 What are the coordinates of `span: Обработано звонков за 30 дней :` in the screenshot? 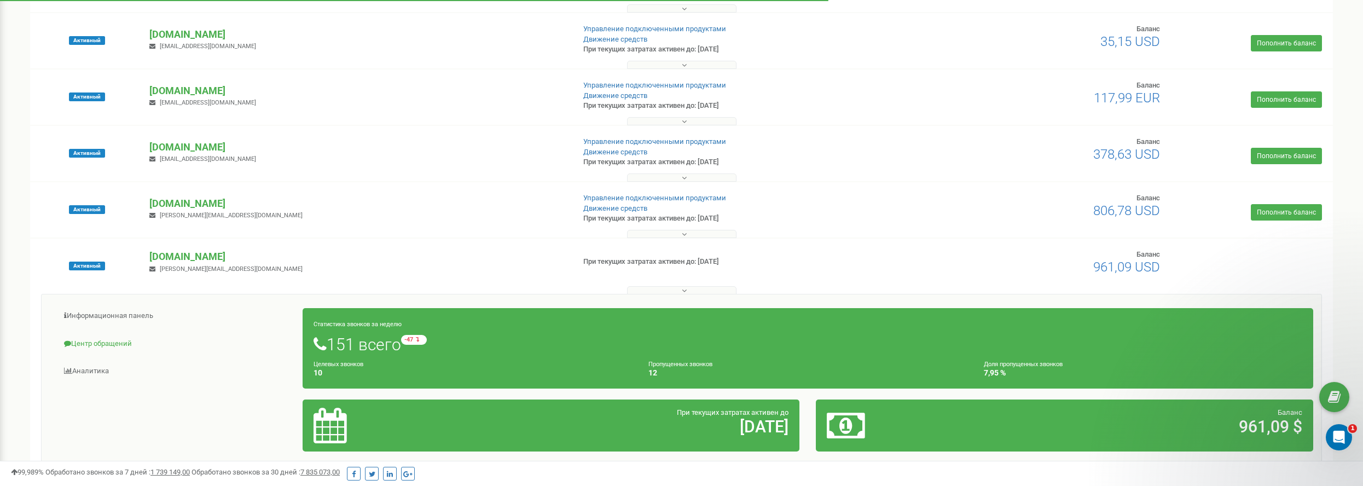 It's located at (265, 472).